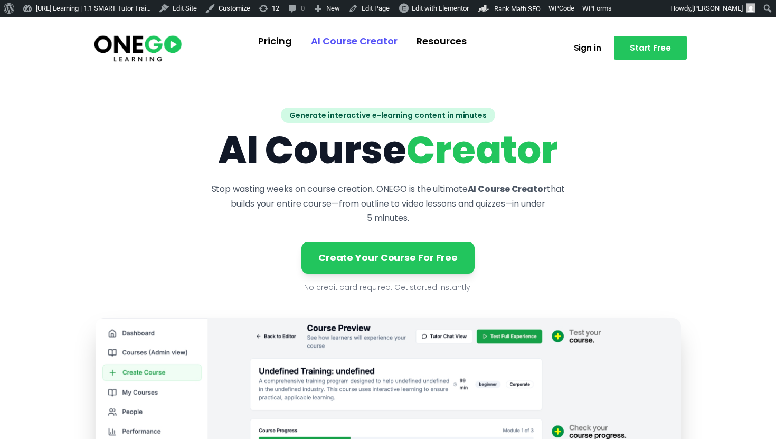 This screenshot has height=439, width=776. What do you see at coordinates (440, 8) in the screenshot?
I see `span: Edit with Elementor` at bounding box center [440, 8].